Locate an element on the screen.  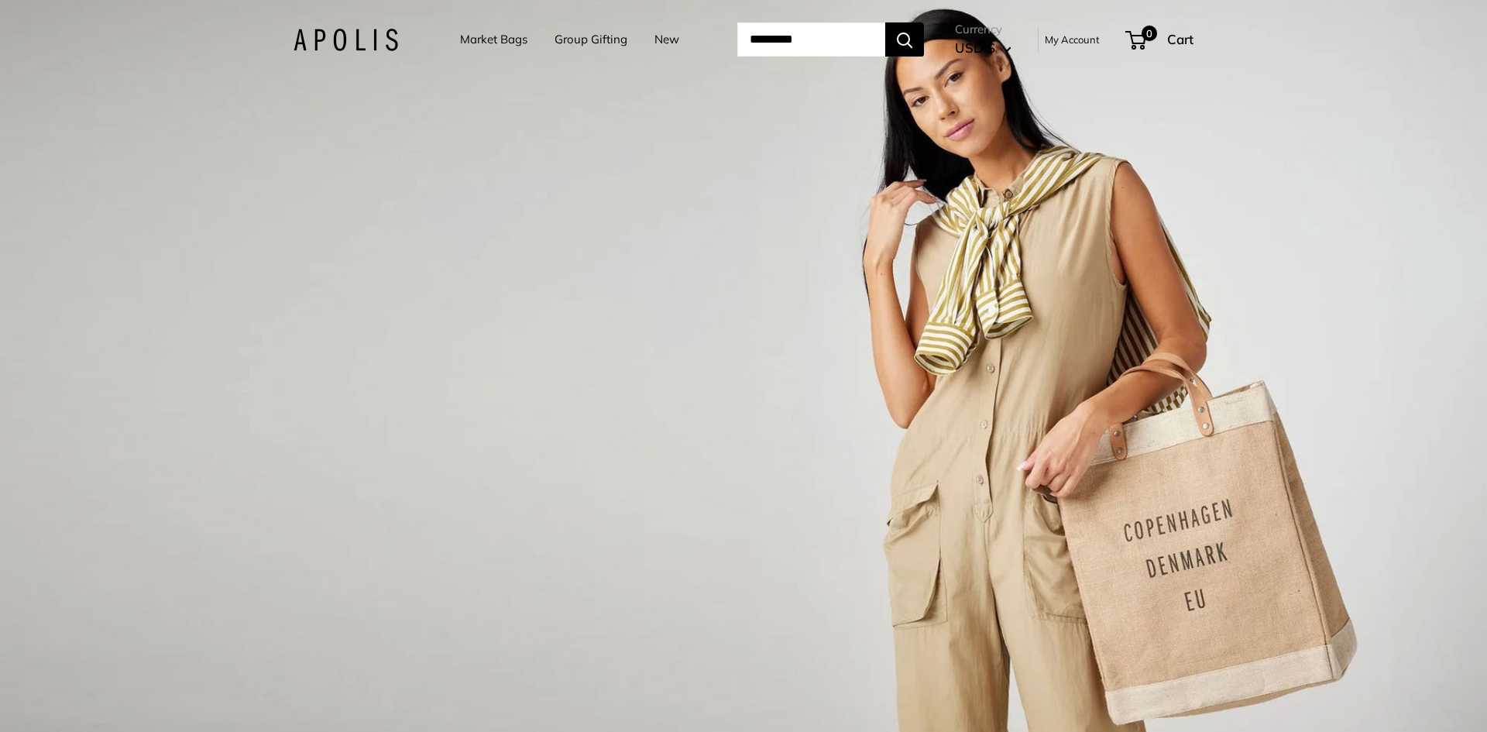
input: Search... is located at coordinates (811, 40).